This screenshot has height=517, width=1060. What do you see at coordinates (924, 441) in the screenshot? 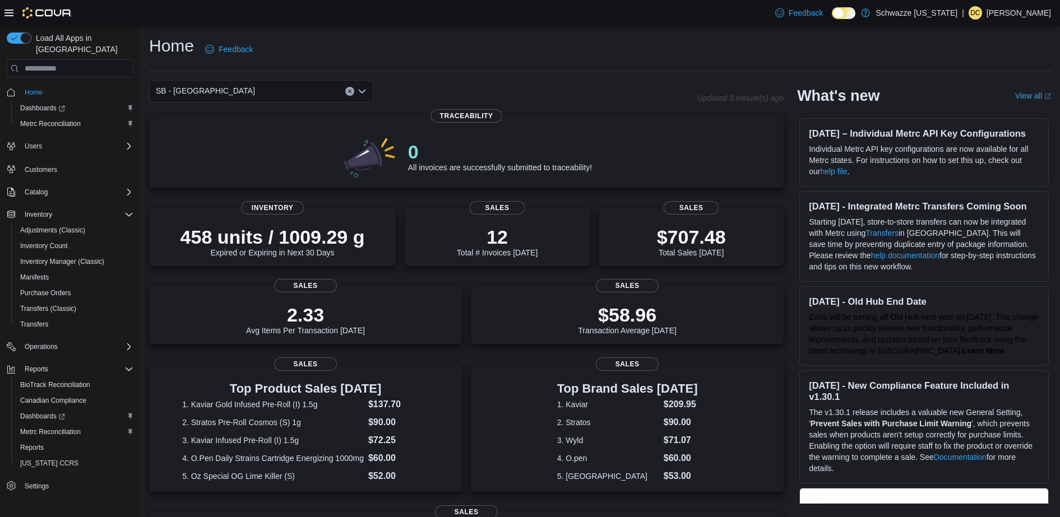
I see `p: The v1.30.1 release includes a valuable new General Setting, ' ', which prevents sales when produ...` at bounding box center [924, 441].